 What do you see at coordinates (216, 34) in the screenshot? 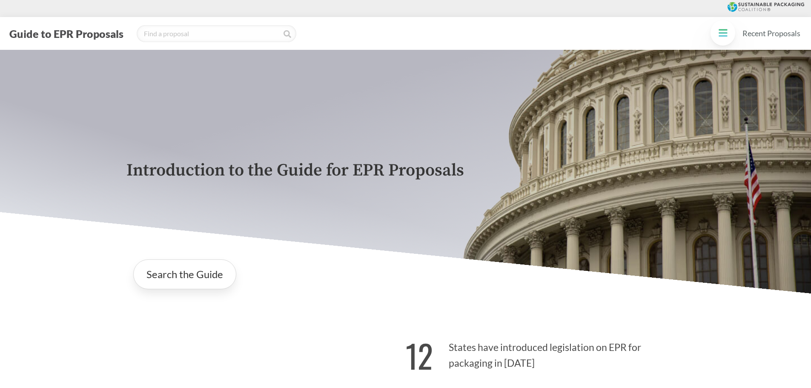
I see `input: Find a proposal` at bounding box center [216, 34].